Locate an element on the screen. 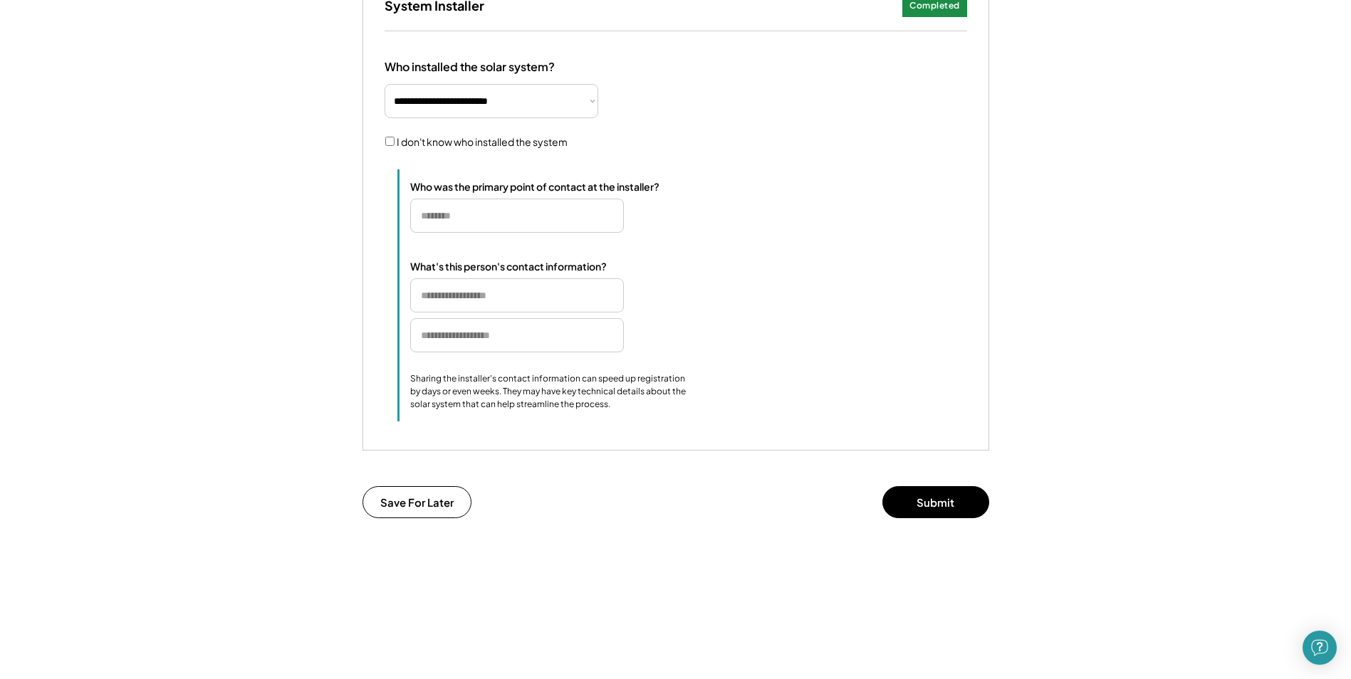  button: Save For Later is located at coordinates (417, 502).